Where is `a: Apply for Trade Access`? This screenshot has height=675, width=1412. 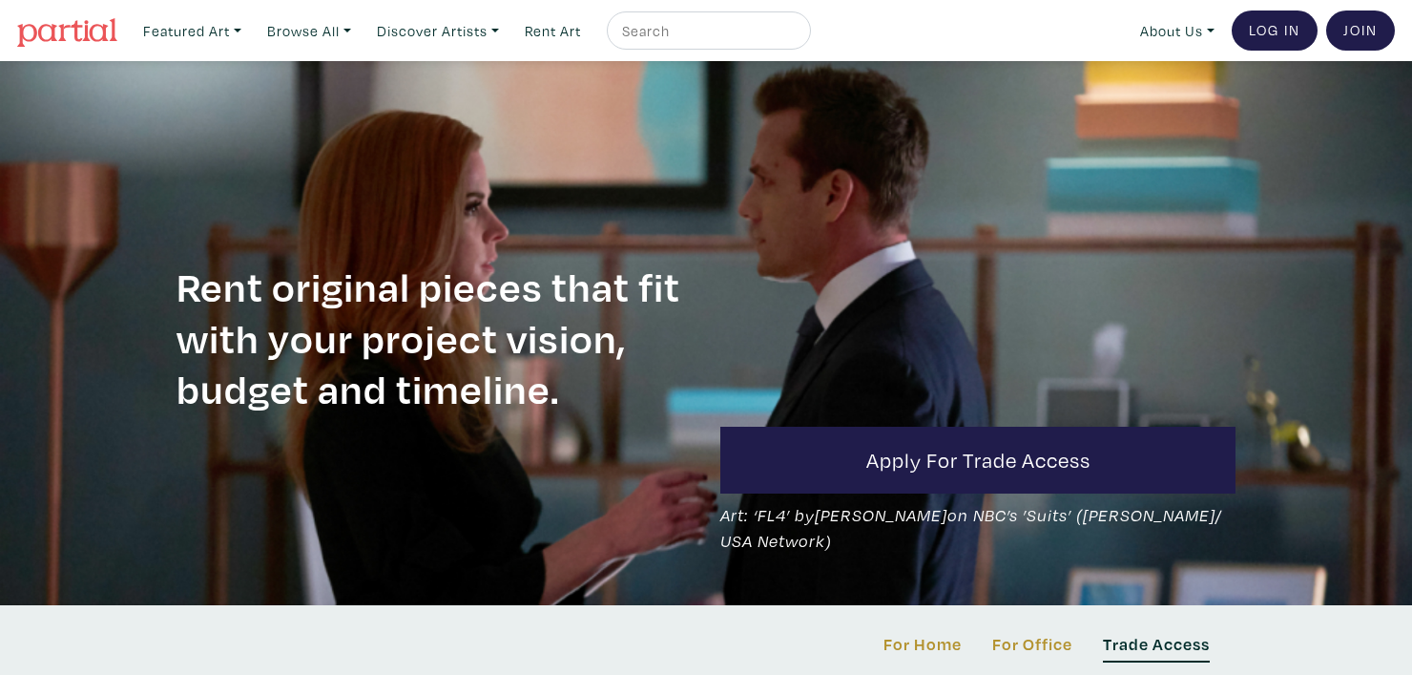 a: Apply for Trade Access is located at coordinates (978, 460).